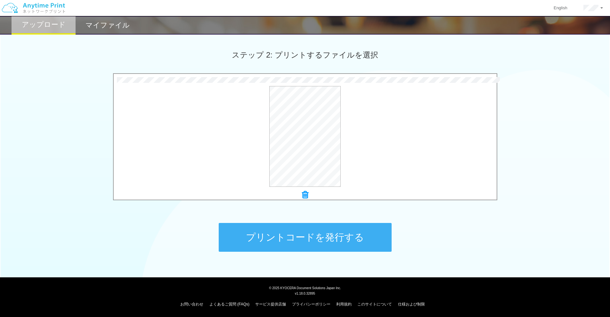 This screenshot has height=317, width=610. I want to click on h2: アップロード, so click(44, 25).